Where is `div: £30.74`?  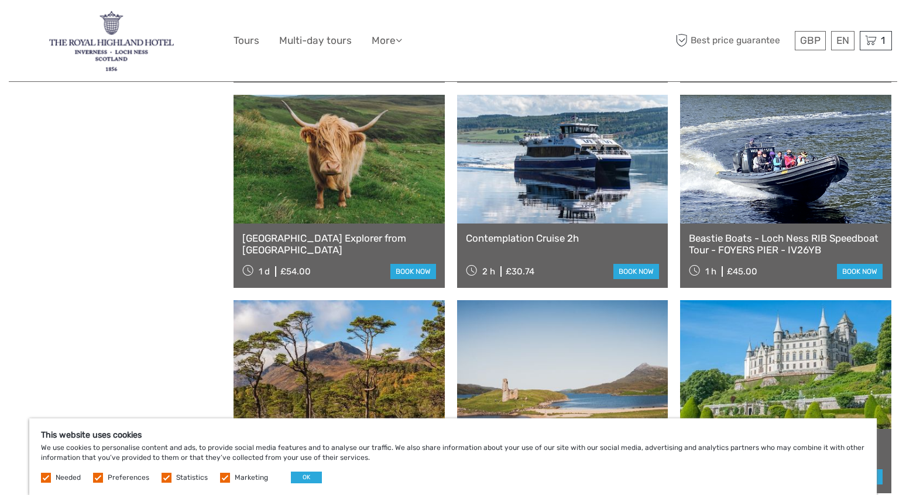 div: £30.74 is located at coordinates (520, 272).